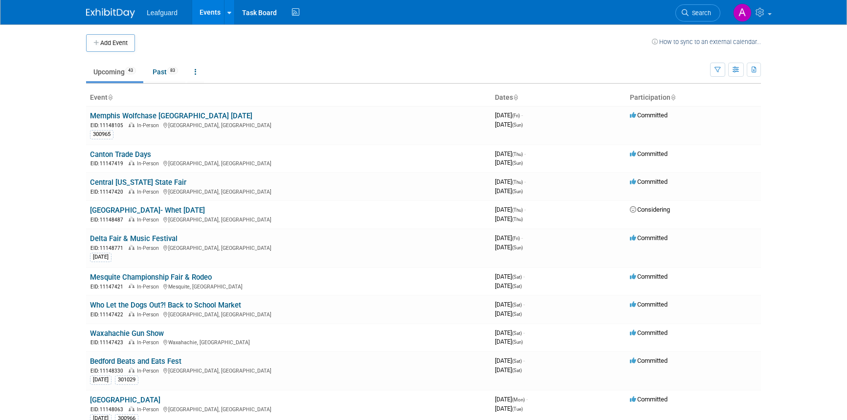  What do you see at coordinates (102, 134) in the screenshot?
I see `div: 300965` at bounding box center [102, 134].